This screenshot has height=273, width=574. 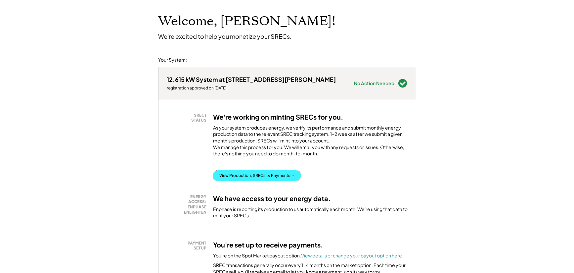 I want to click on div: Enphase is reporting its production to us automatically each month. We're using that data to mint..., so click(x=310, y=212).